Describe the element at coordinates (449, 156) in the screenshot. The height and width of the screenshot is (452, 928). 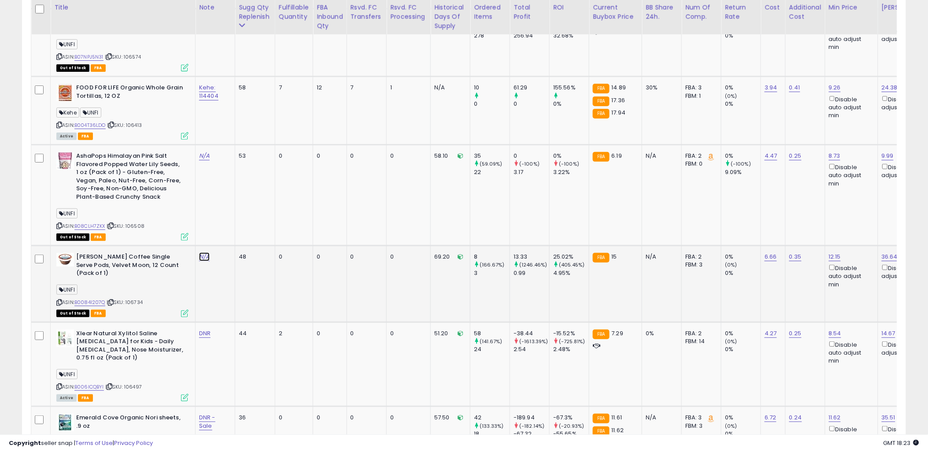
I see `div: 58.10` at that location.